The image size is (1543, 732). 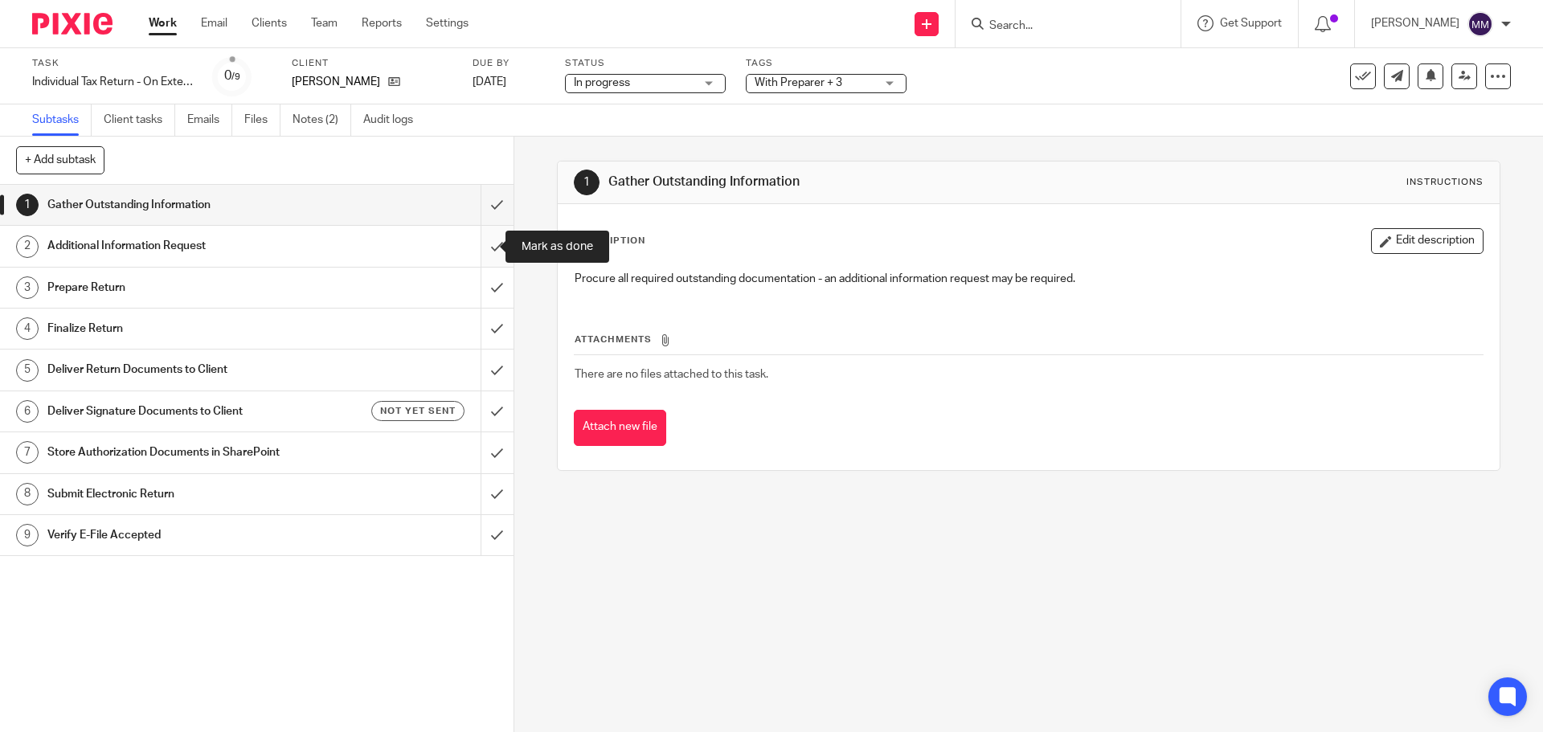 What do you see at coordinates (186, 494) in the screenshot?
I see `h1: Submit Electronic Return` at bounding box center [186, 494].